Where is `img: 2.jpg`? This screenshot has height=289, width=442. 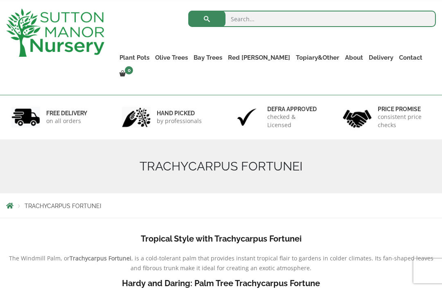 img: 2.jpg is located at coordinates (136, 117).